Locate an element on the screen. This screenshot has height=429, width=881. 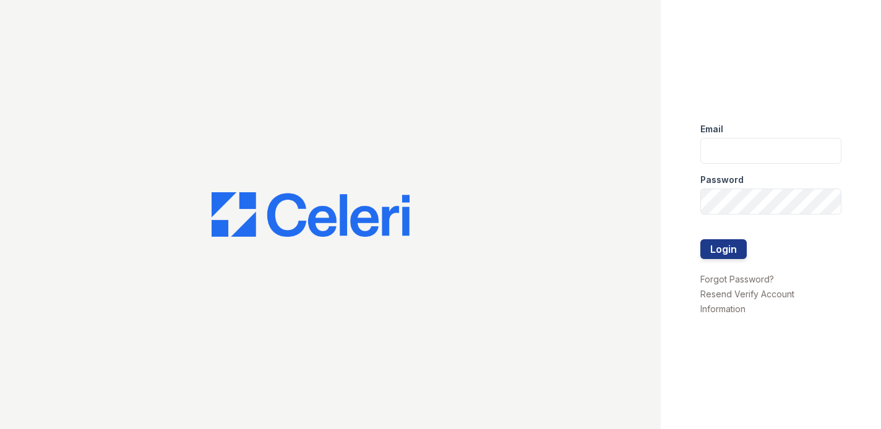
label: Email is located at coordinates (711, 129).